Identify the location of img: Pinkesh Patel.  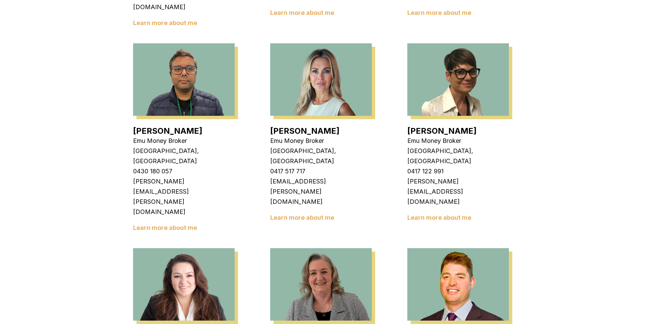
(184, 80).